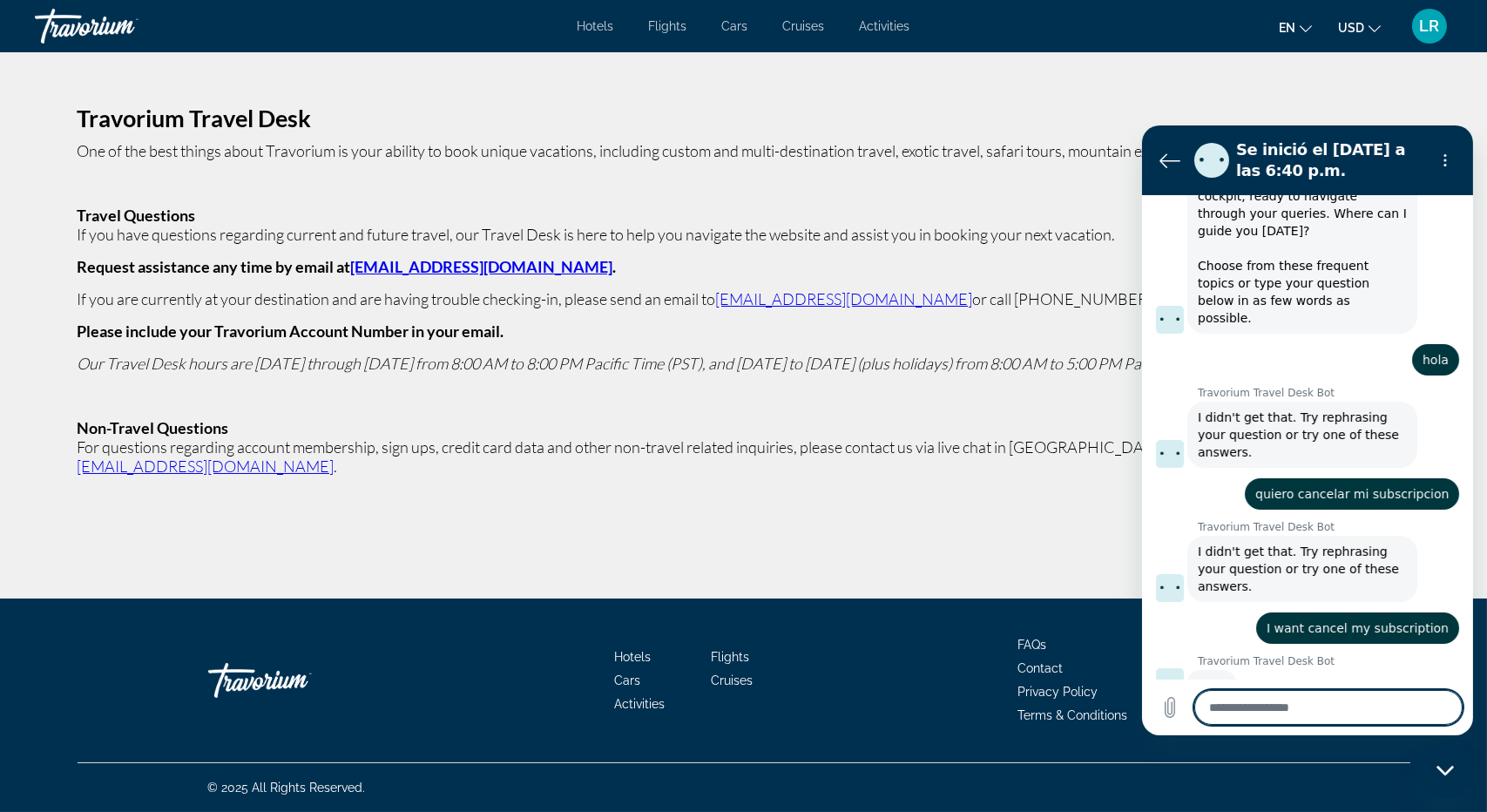 The image size is (1487, 812). What do you see at coordinates (28, 582) in the screenshot?
I see `button: Cargar archivo` at bounding box center [28, 582].